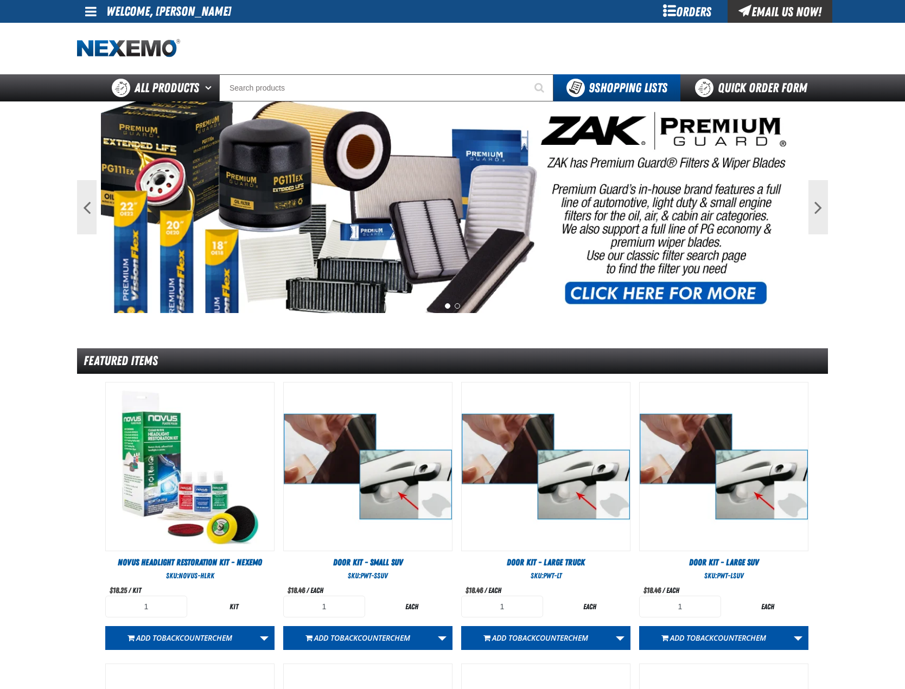 This screenshot has height=689, width=905. What do you see at coordinates (724, 562) in the screenshot?
I see `span: Door Kit - Large SUV` at bounding box center [724, 562].